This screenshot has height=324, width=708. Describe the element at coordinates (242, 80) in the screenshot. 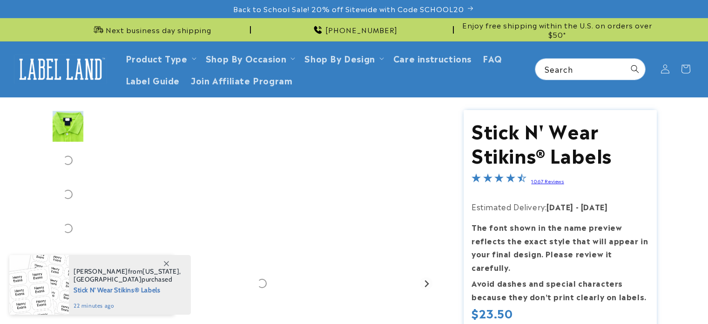

I see `a: Join Affiliate Program` at that location.